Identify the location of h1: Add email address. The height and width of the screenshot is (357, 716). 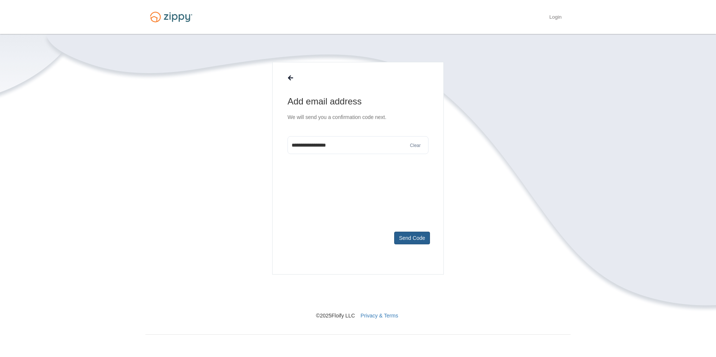
(358, 101).